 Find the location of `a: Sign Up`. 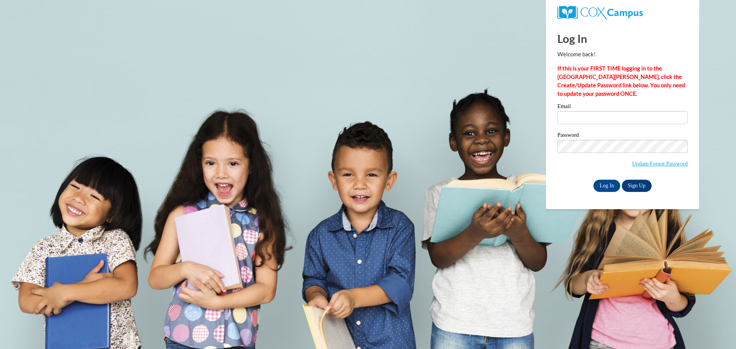

a: Sign Up is located at coordinates (637, 186).